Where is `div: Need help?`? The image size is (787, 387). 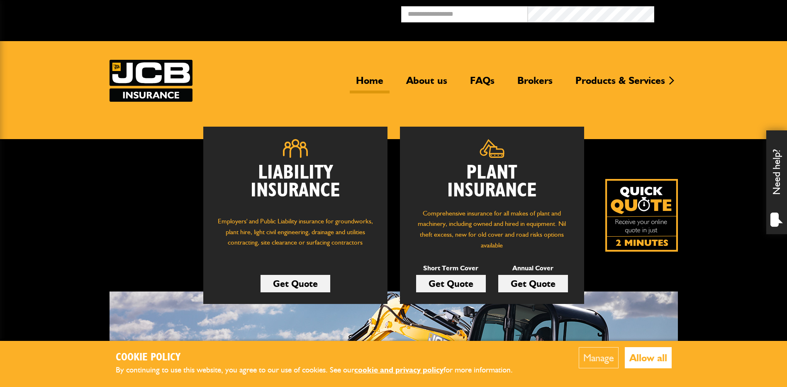
div: Need help? is located at coordinates (777, 182).